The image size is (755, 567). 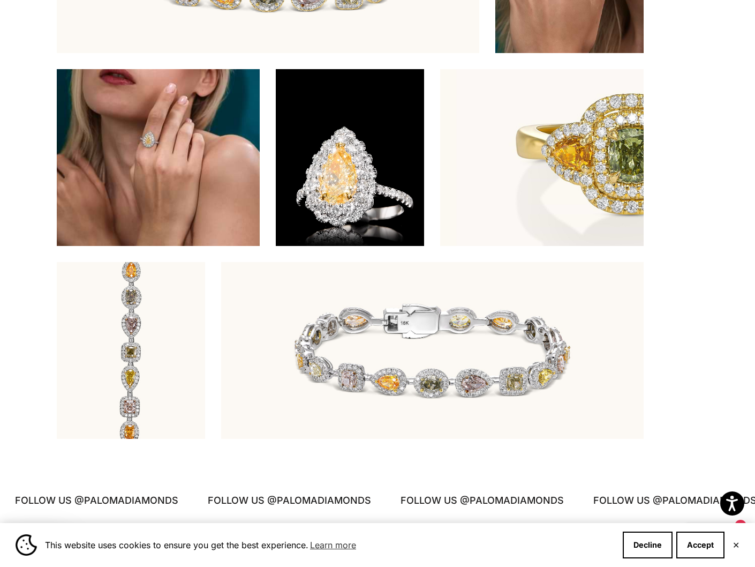 What do you see at coordinates (333, 545) in the screenshot?
I see `a: Learn more` at bounding box center [333, 545].